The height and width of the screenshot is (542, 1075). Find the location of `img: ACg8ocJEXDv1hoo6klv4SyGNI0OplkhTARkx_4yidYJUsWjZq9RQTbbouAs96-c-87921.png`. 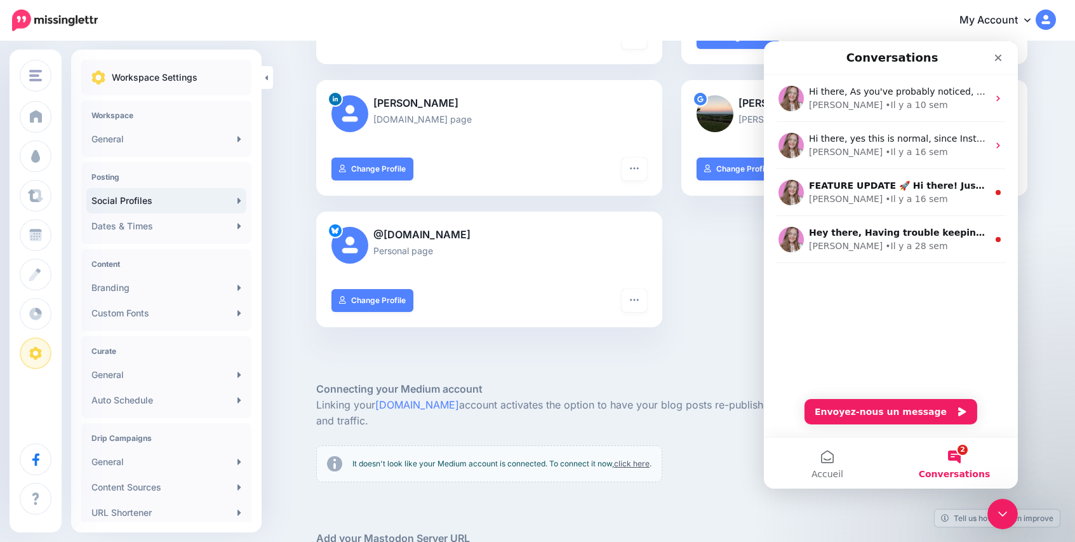

img: ACg8ocJEXDv1hoo6klv4SyGNI0OplkhTARkx_4yidYJUsWjZq9RQTbbouAs96-c-87921.png is located at coordinates (715, 114).